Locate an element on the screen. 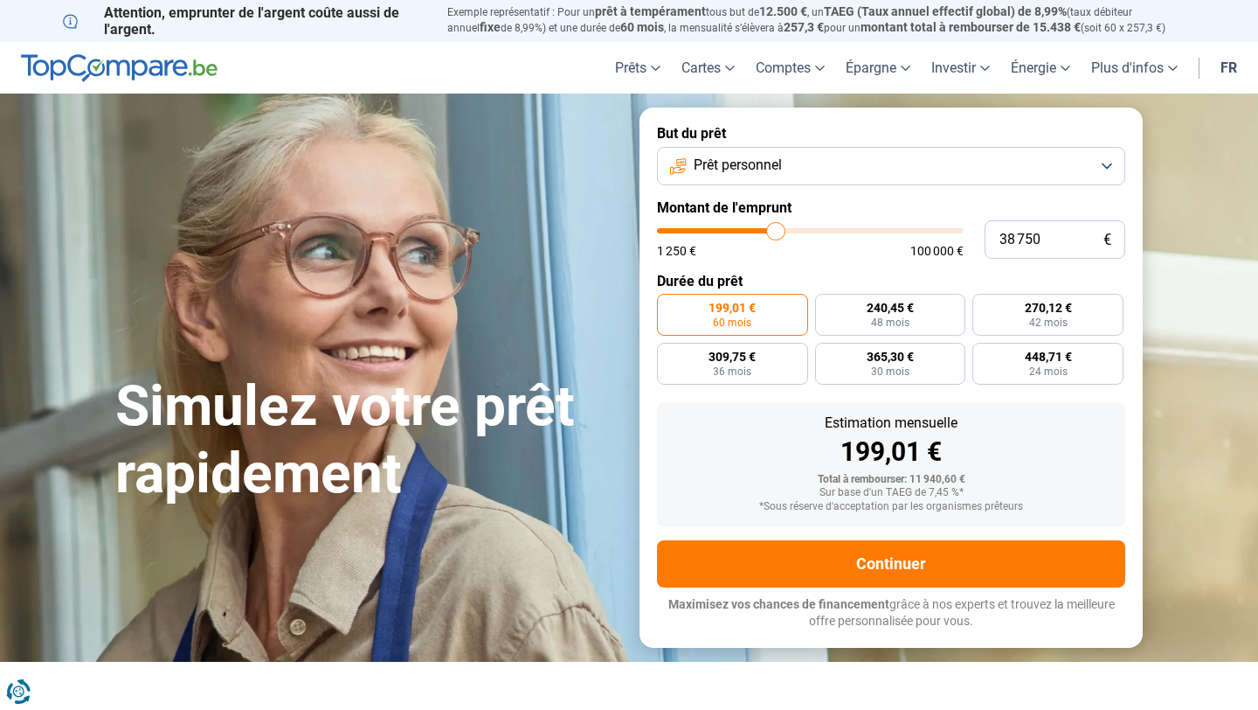 The width and height of the screenshot is (1258, 710). p: Exemple représentatif : Pour un tous but de , un (taux débiteur annuel de 8,99%) et une durée de ... is located at coordinates (821, 20).